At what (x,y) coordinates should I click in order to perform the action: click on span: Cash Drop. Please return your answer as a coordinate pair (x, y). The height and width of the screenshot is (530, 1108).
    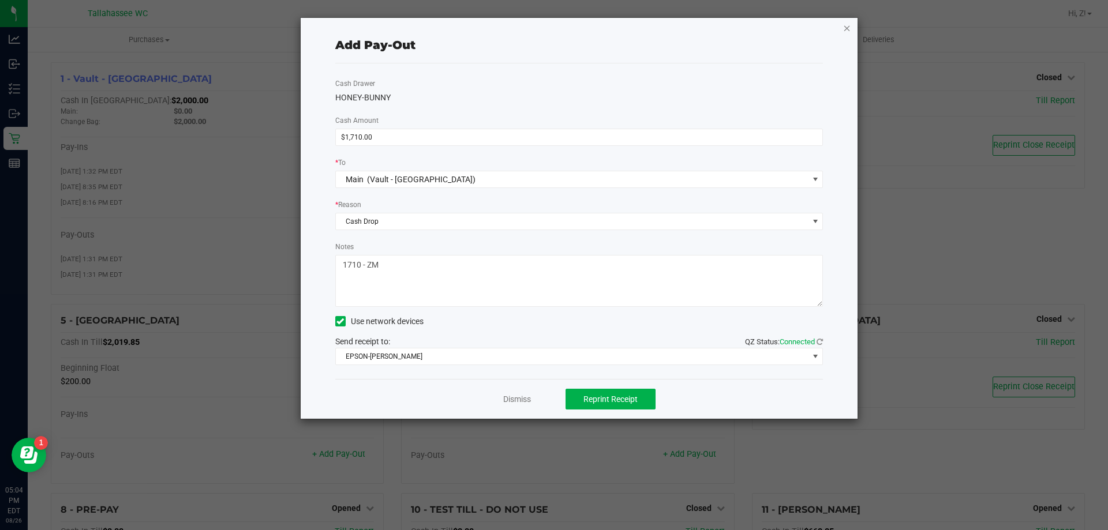
    Looking at the image, I should click on (572, 222).